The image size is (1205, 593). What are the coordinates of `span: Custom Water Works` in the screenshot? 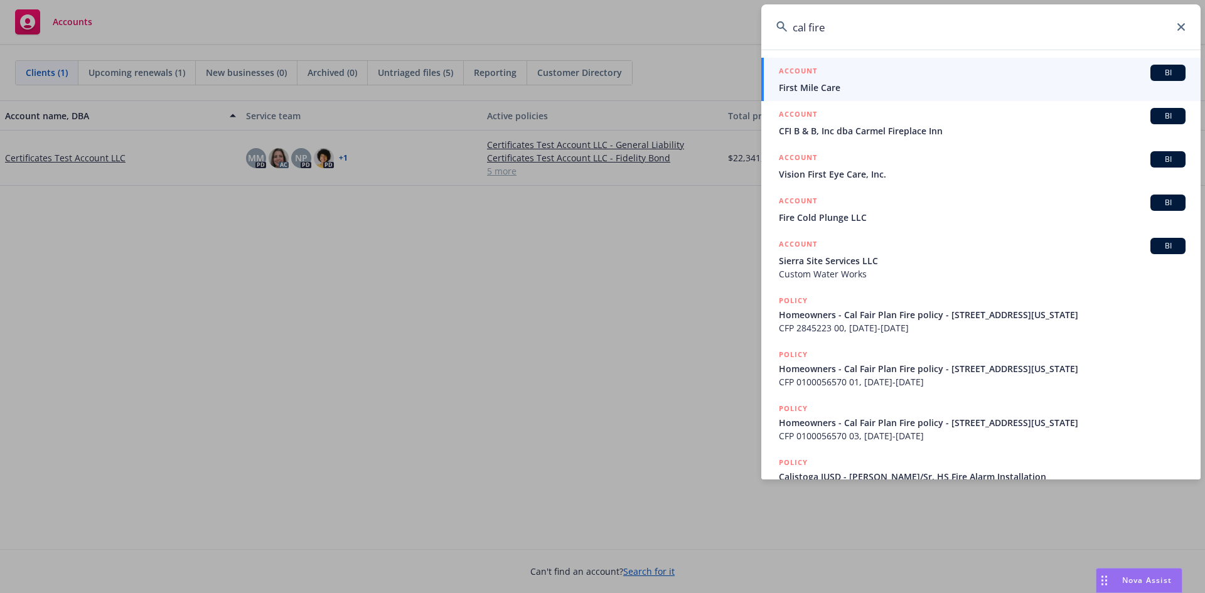 It's located at (982, 274).